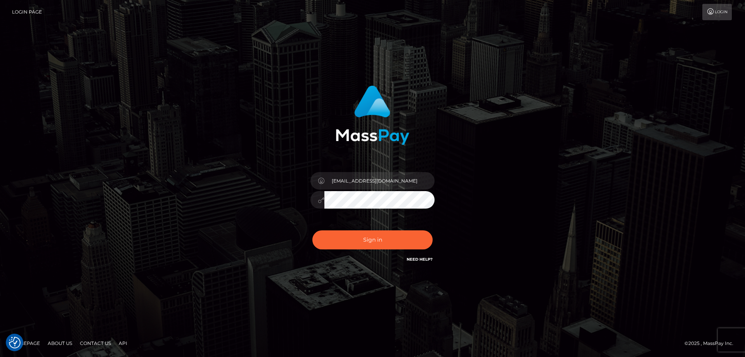 The width and height of the screenshot is (745, 357). I want to click on a: Homepage, so click(26, 343).